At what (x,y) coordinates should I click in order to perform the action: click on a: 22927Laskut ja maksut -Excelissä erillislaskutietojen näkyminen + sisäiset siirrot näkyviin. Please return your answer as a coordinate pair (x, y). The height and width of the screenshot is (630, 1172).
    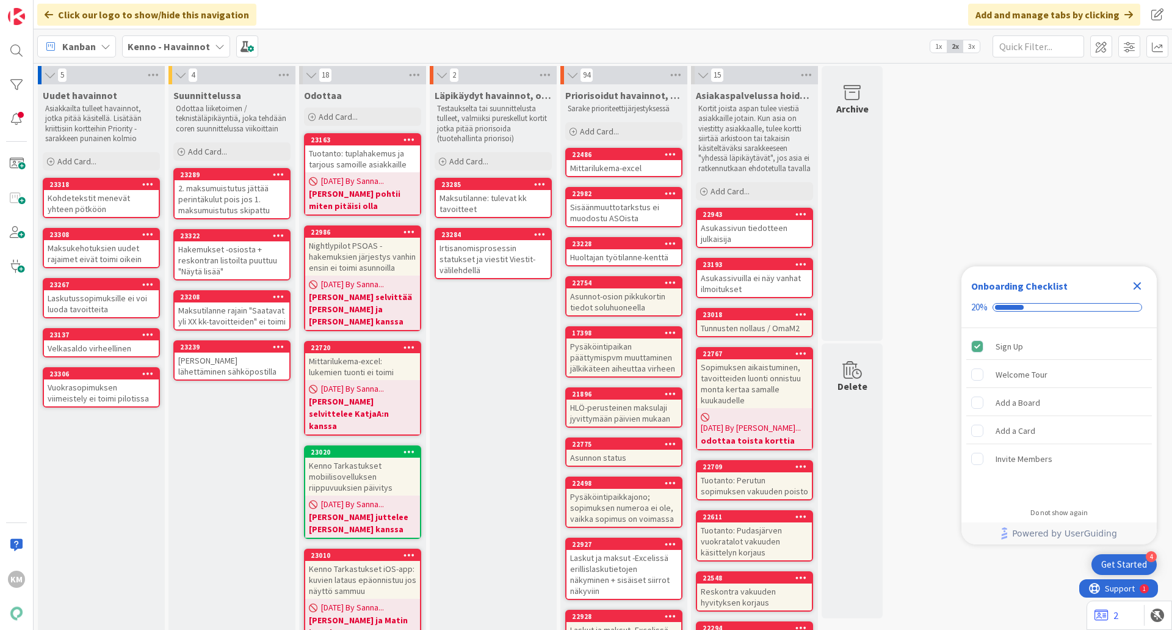
    Looking at the image, I should click on (624, 568).